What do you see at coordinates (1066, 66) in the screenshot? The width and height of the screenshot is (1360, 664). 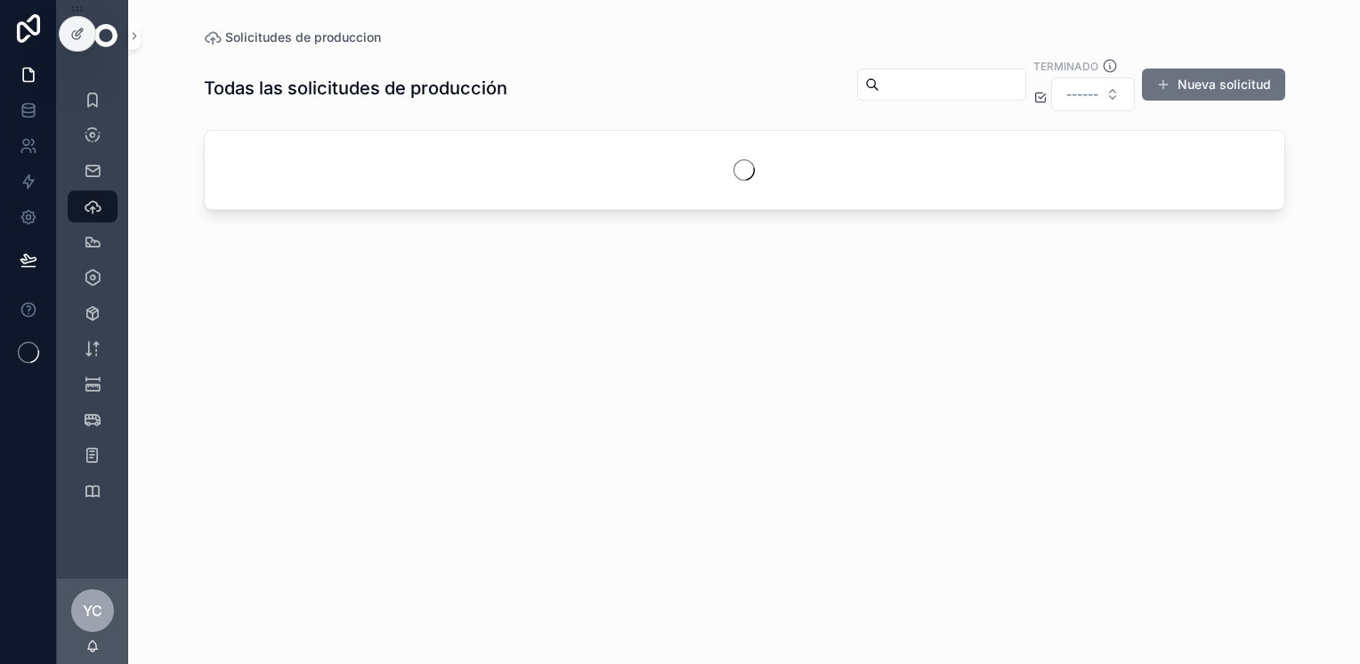 I see `label: Terminado` at bounding box center [1066, 66].